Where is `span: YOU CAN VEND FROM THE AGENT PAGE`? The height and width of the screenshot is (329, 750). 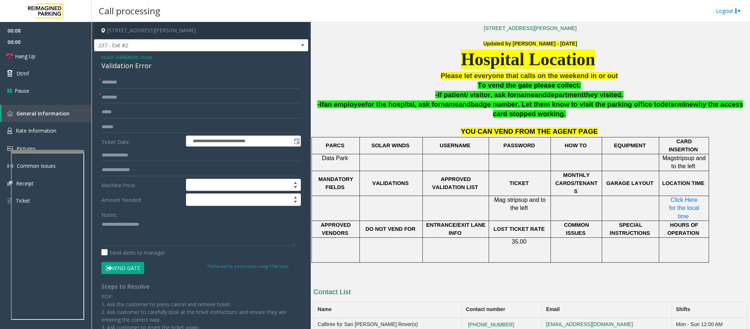 span: YOU CAN VEND FROM THE AGENT PAGE is located at coordinates (529, 131).